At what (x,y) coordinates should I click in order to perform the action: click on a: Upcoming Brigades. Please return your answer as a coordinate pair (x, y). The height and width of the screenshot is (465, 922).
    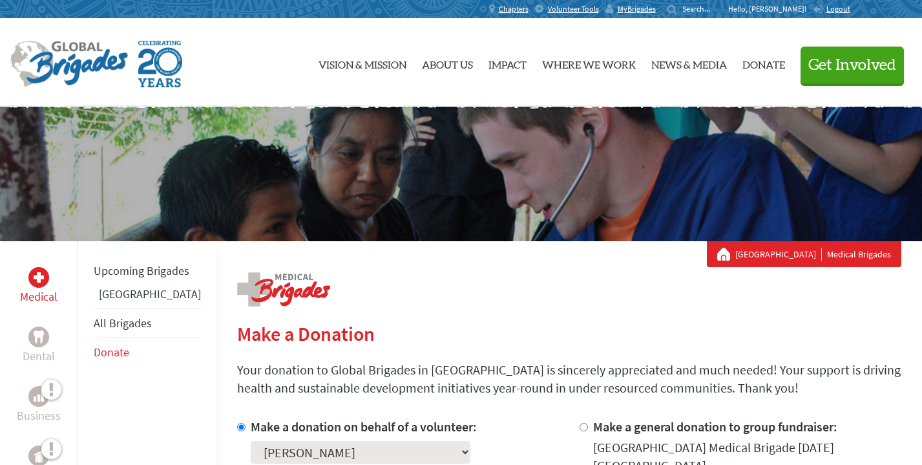
    Looking at the image, I should click on (142, 270).